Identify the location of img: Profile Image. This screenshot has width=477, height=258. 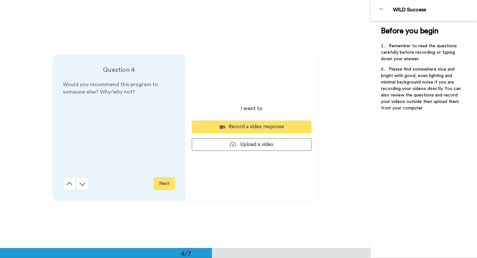
(382, 10).